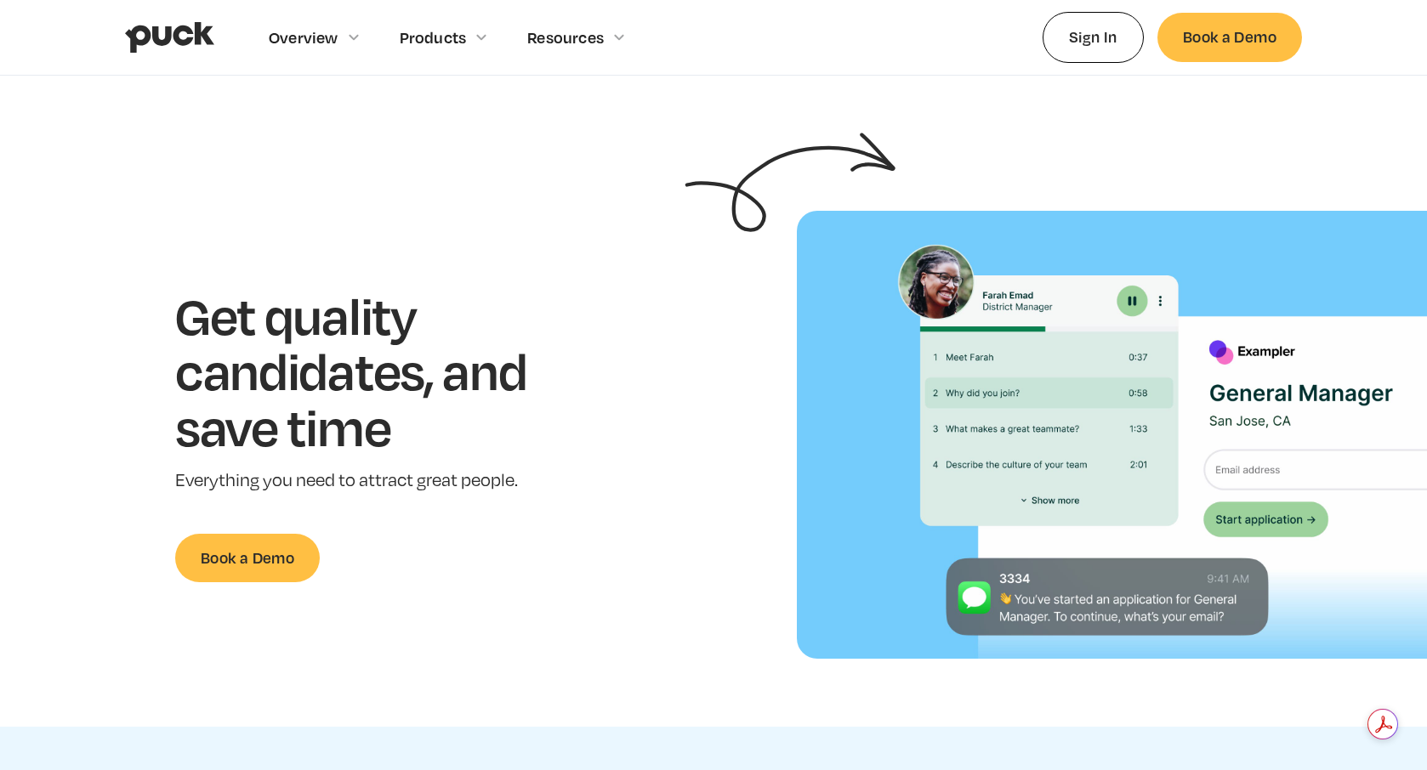 This screenshot has height=770, width=1427. What do you see at coordinates (377, 371) in the screenshot?
I see `h1: Get quality candidates, and save time` at bounding box center [377, 371].